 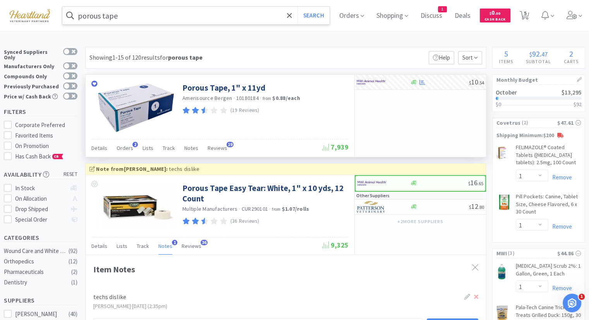 What do you see at coordinates (539, 61) in the screenshot?
I see `h4: Subtotal` at bounding box center [539, 61].